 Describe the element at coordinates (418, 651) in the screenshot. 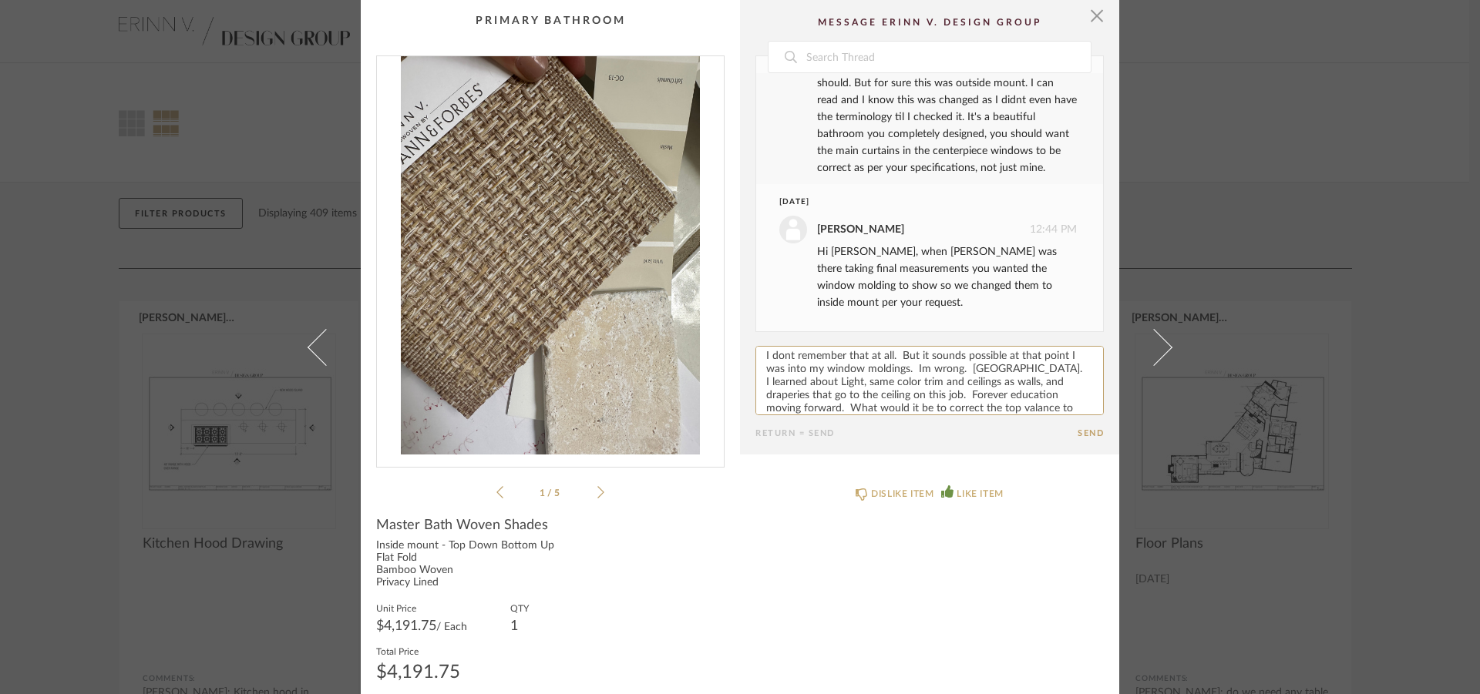

I see `label: Total Price` at that location.